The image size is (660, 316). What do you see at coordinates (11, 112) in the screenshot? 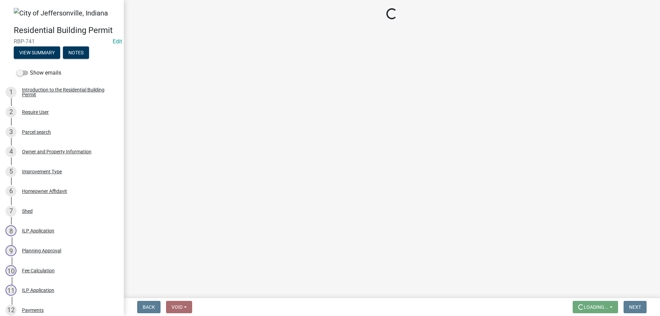
I see `div: 2` at bounding box center [11, 112].